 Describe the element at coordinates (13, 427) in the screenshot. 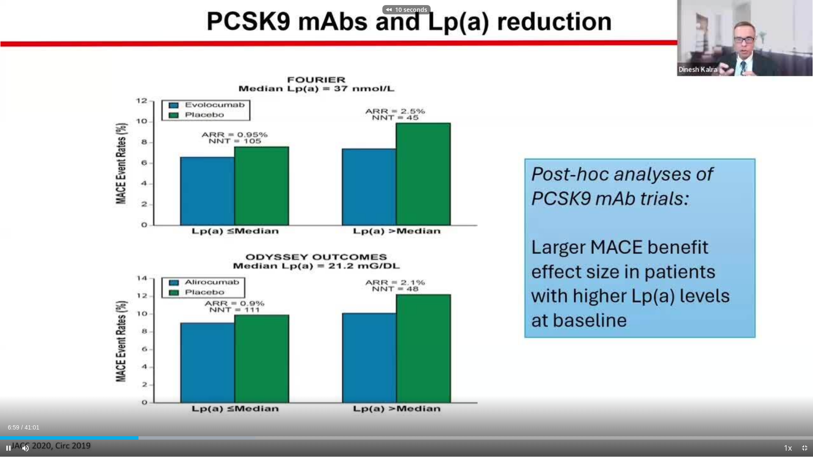

I see `span: 6:59` at that location.